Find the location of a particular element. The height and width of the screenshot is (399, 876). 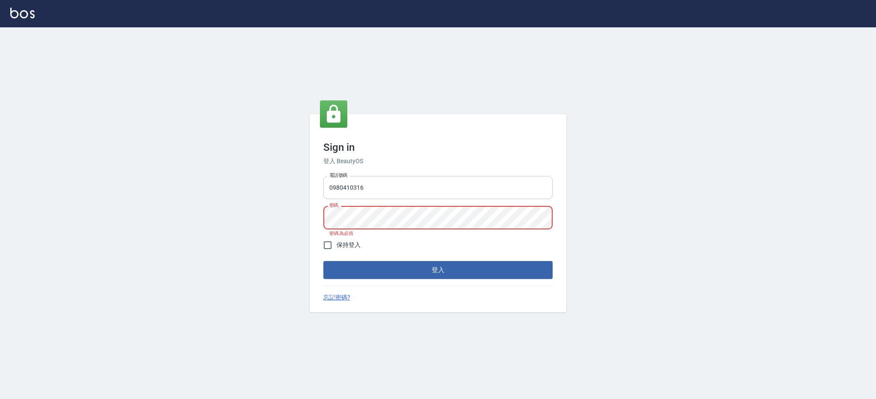

button: 登入 is located at coordinates (438, 270).